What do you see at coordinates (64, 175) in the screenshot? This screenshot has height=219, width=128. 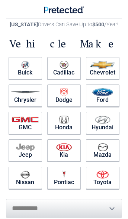 I see `img: pontiac` at bounding box center [64, 175].